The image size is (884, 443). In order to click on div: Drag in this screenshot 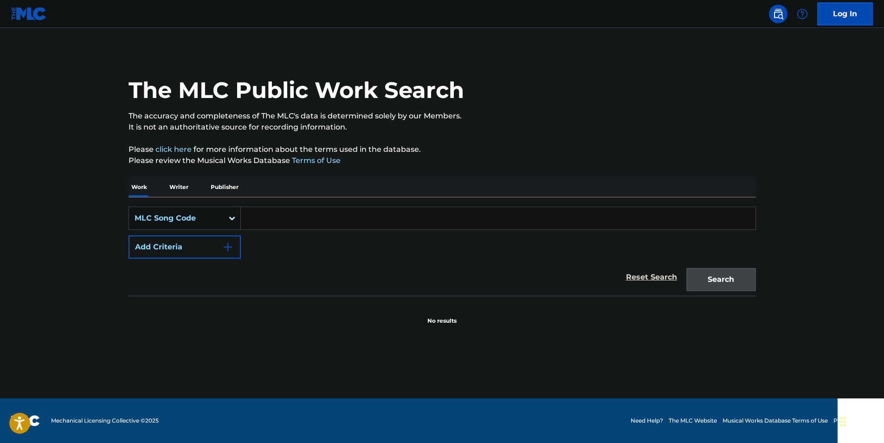, I will do `click(844, 422)`.